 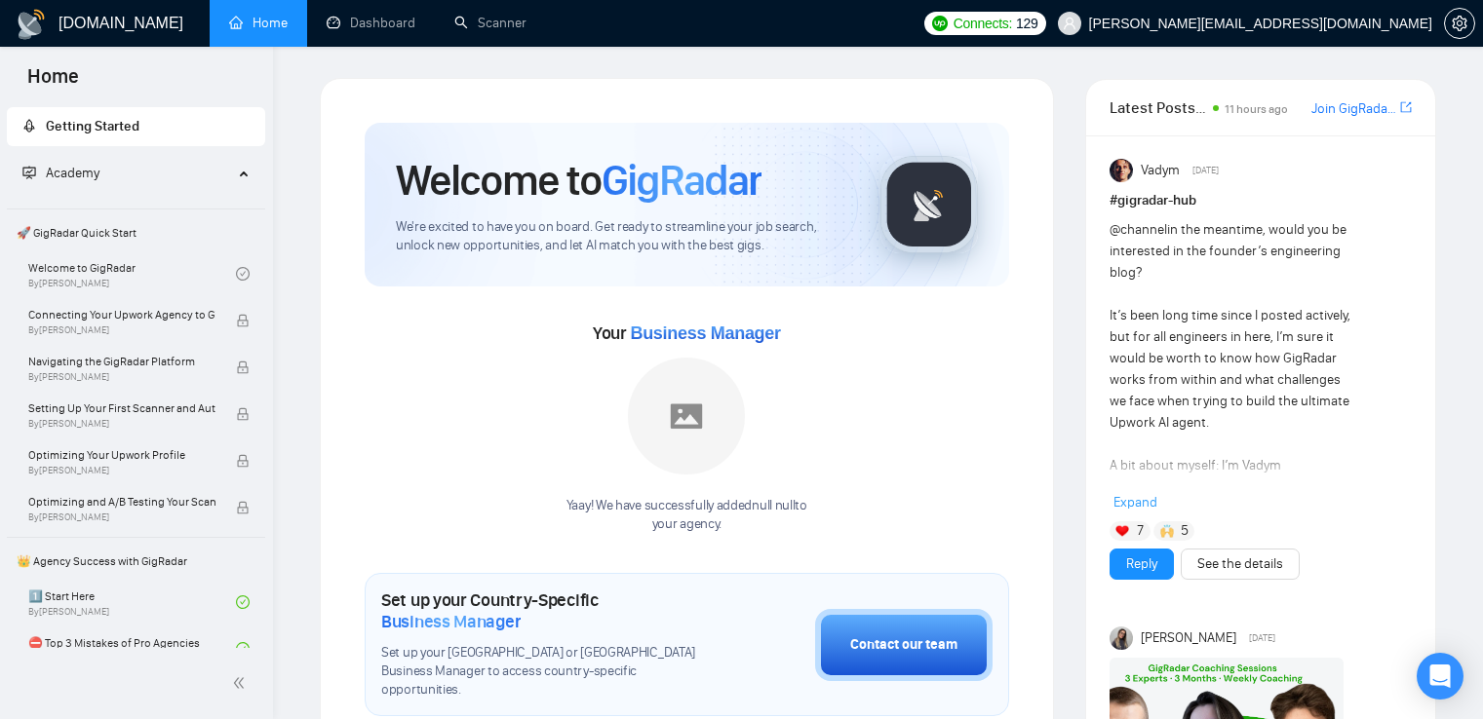 What do you see at coordinates (370, 22) in the screenshot?
I see `a: dashboardDashboard` at bounding box center [370, 22].